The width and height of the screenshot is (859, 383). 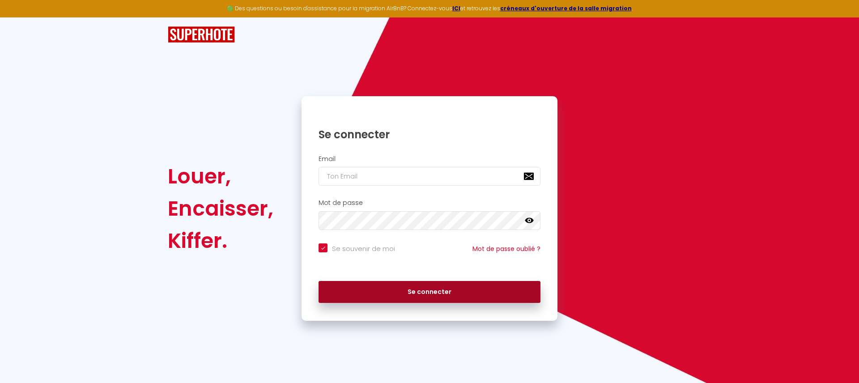 What do you see at coordinates (566, 8) in the screenshot?
I see `a: créneaux d'ouverture de la salle migration` at bounding box center [566, 8].